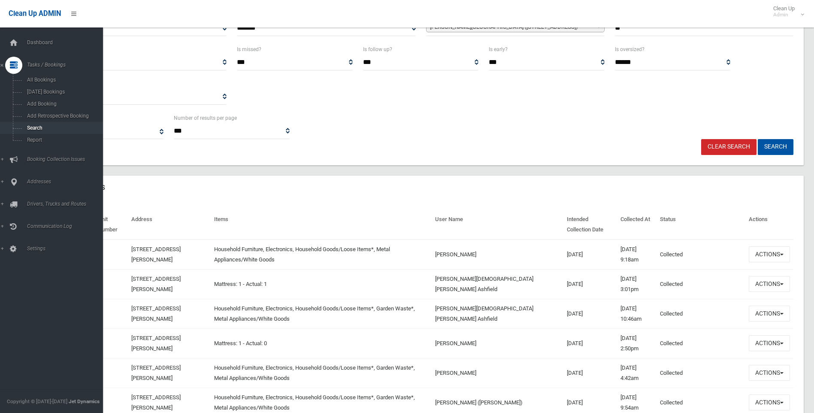  I want to click on label: Number of results per page, so click(205, 118).